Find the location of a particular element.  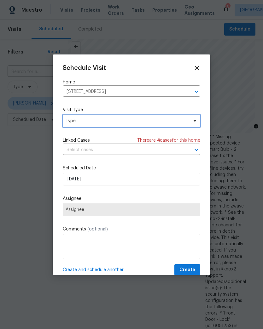

label: Home is located at coordinates (131, 82).